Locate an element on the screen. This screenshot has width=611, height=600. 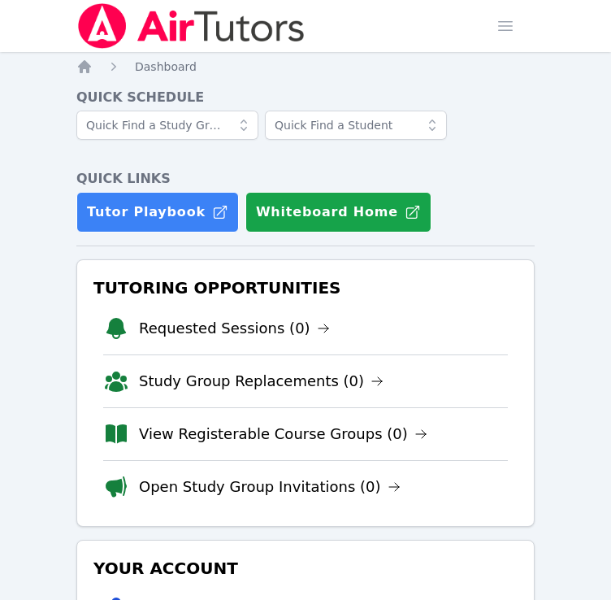
button: Whiteboard Home is located at coordinates (338, 212).